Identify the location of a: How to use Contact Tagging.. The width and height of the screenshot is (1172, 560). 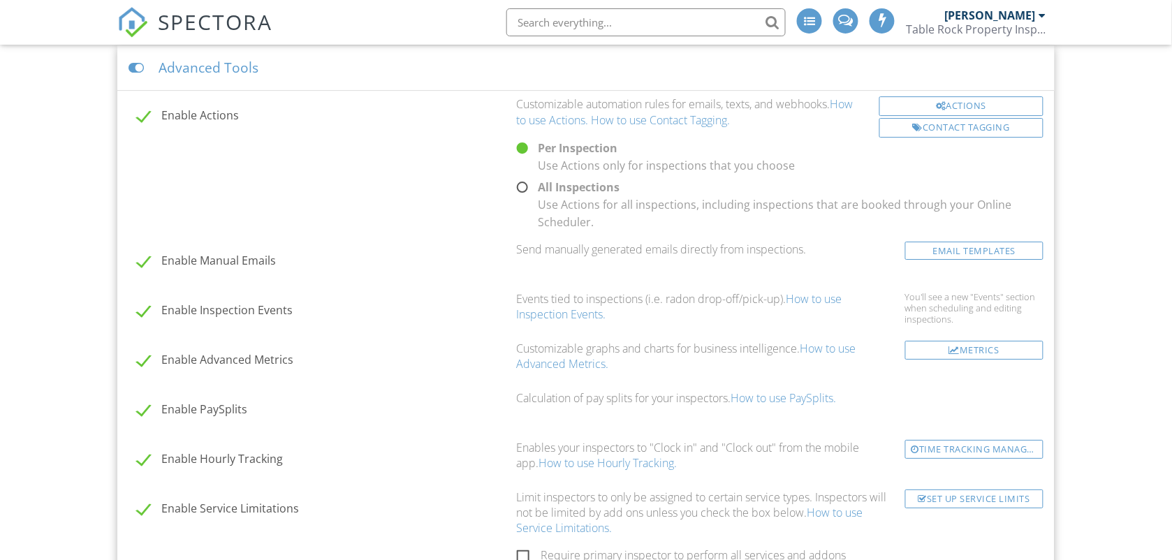
(661, 120).